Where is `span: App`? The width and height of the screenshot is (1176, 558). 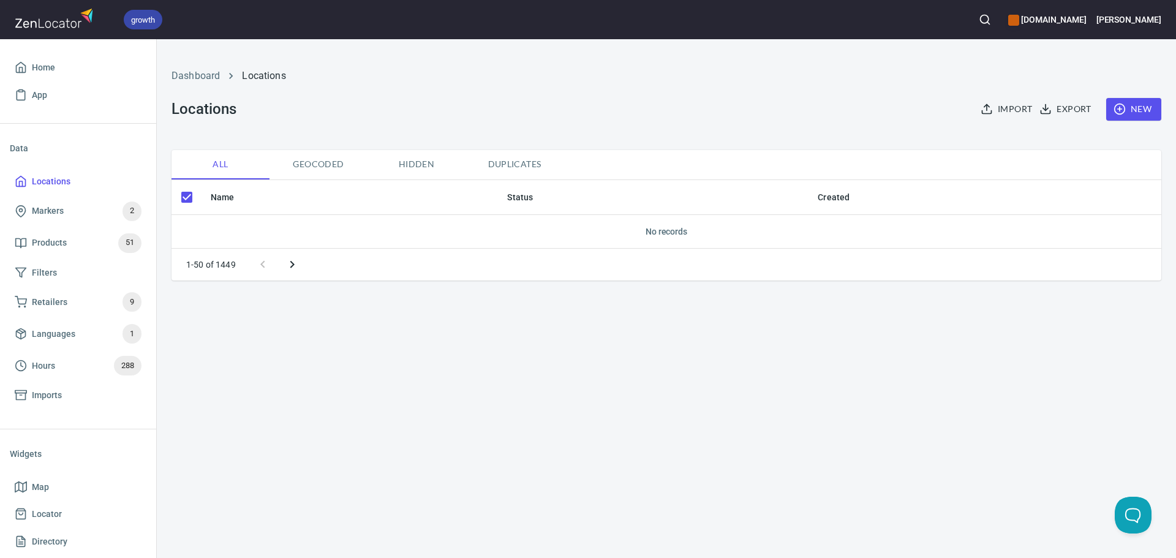 span: App is located at coordinates (39, 95).